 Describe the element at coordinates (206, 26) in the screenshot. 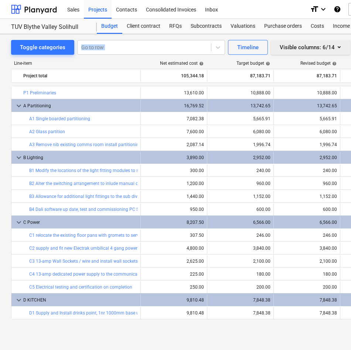

I see `div: Subcontracts` at that location.